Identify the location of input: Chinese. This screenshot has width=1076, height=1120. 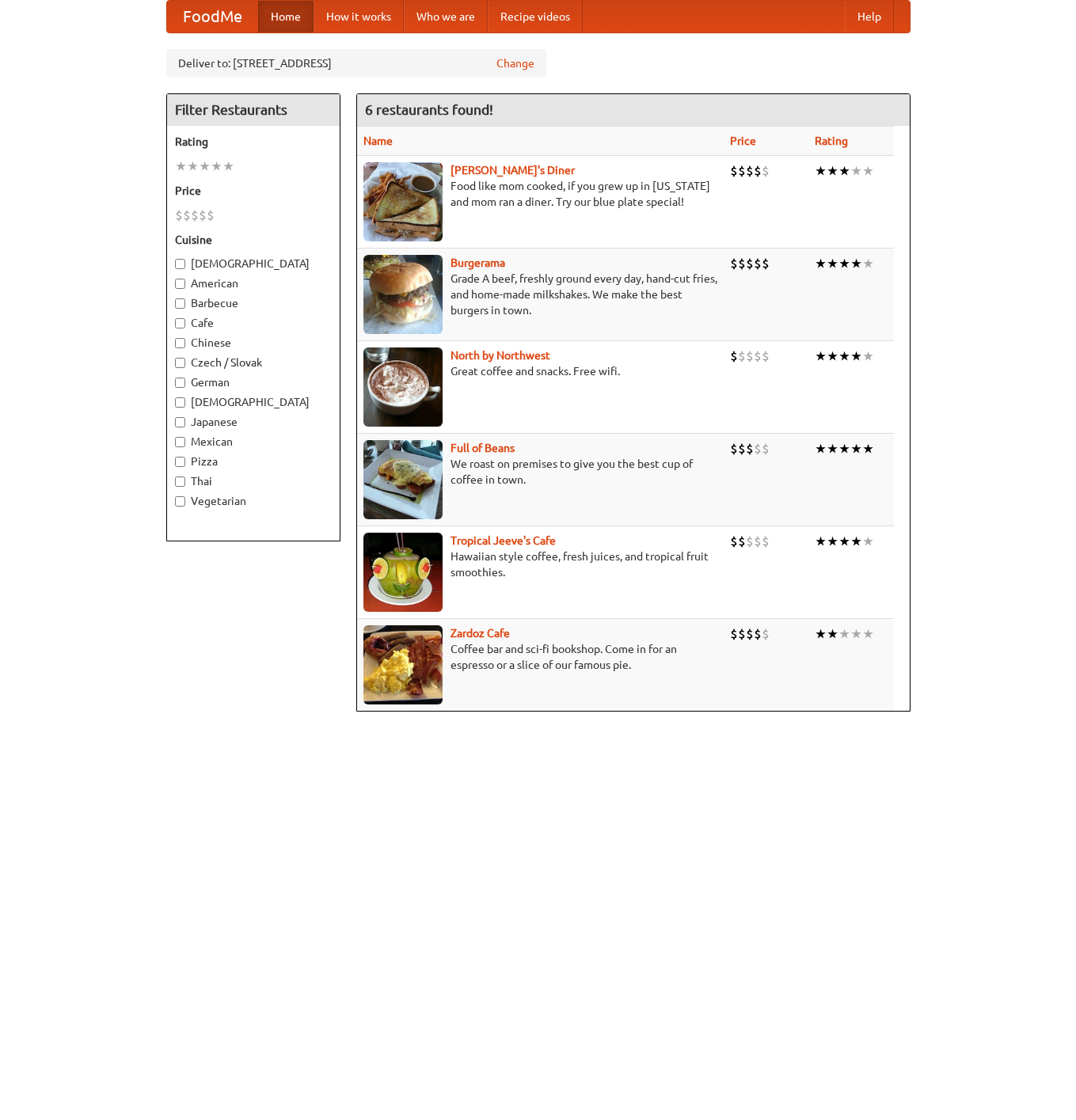
(180, 343).